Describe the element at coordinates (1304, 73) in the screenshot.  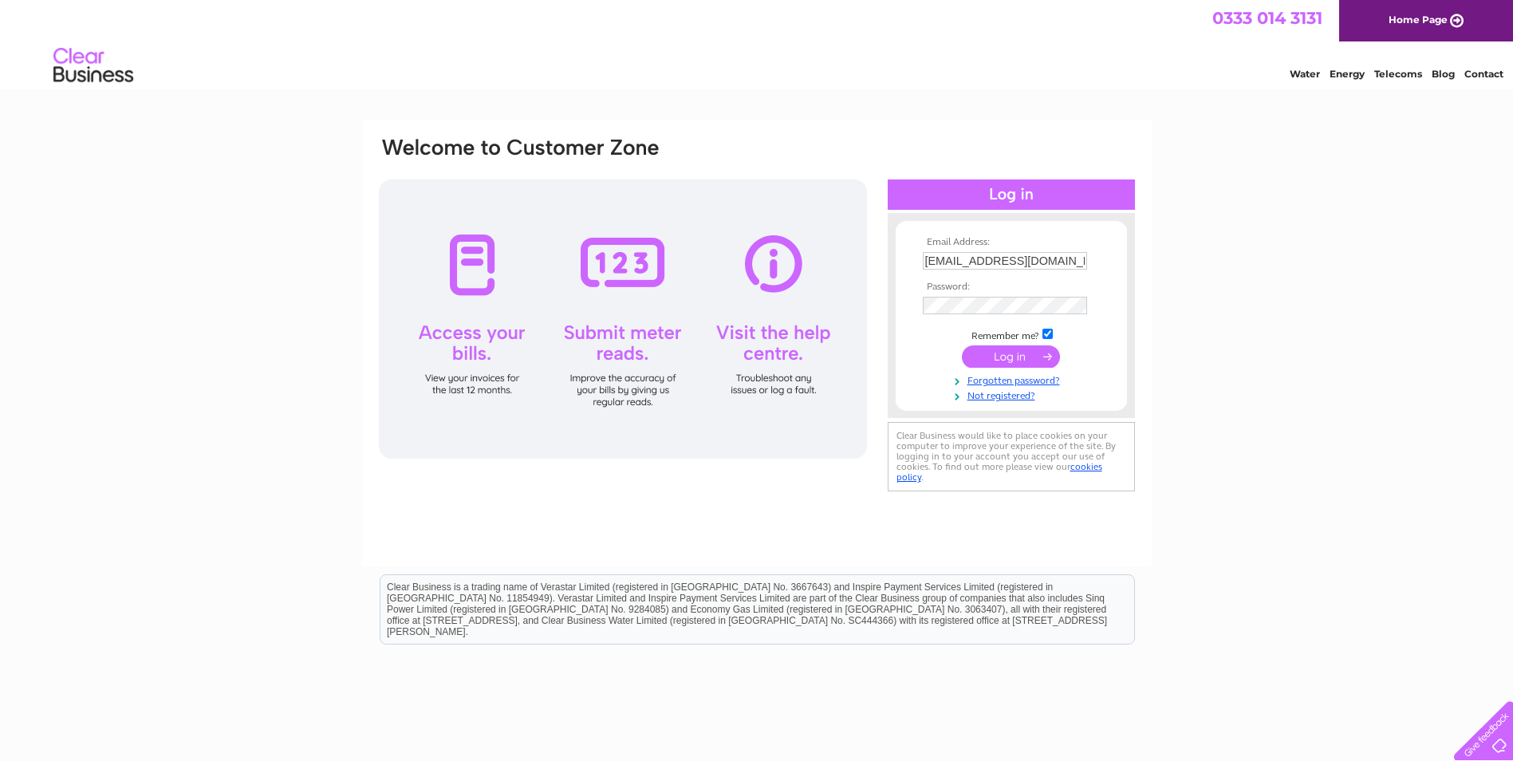
I see `a: Water` at that location.